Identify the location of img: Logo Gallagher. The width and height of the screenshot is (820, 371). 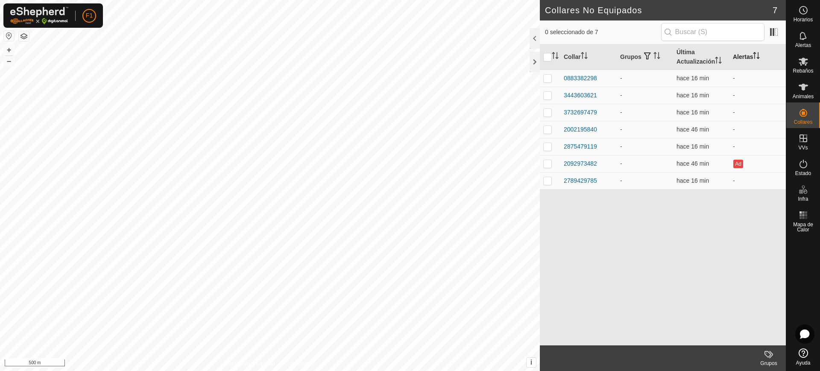
(39, 15).